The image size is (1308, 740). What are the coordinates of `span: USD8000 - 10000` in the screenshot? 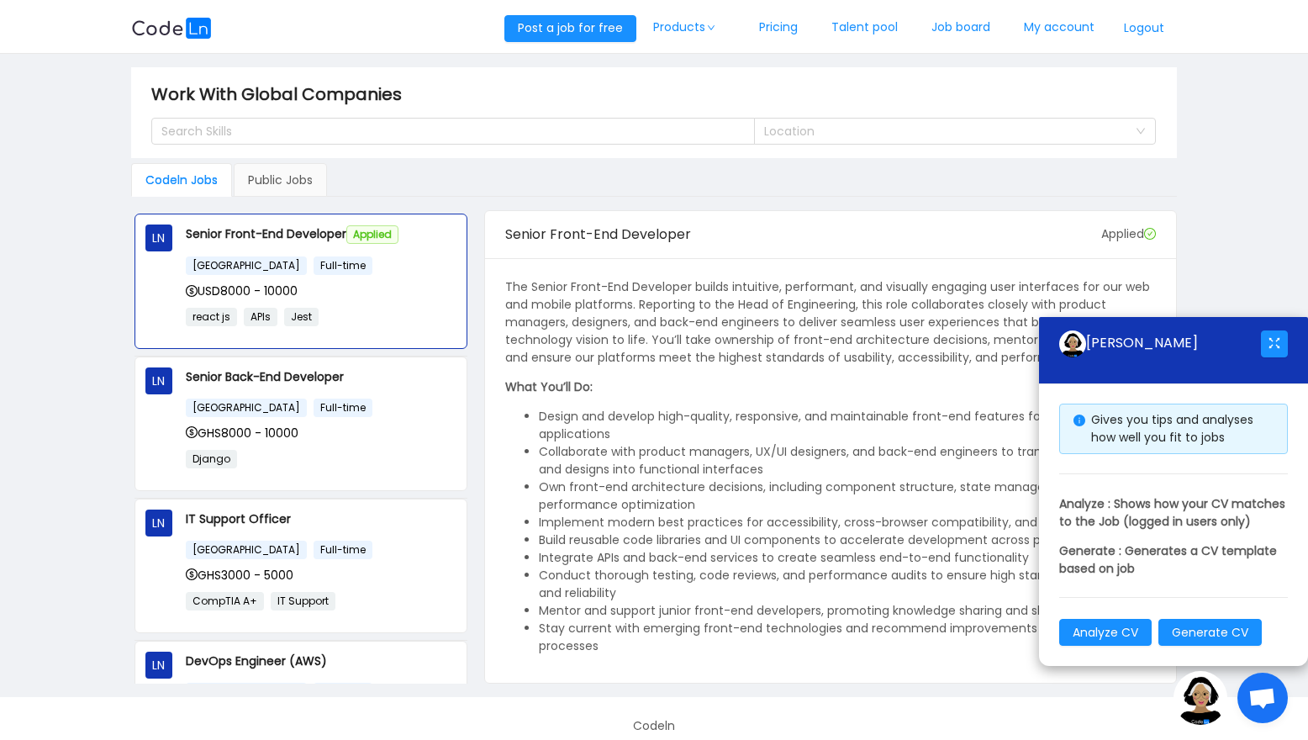 It's located at (241, 291).